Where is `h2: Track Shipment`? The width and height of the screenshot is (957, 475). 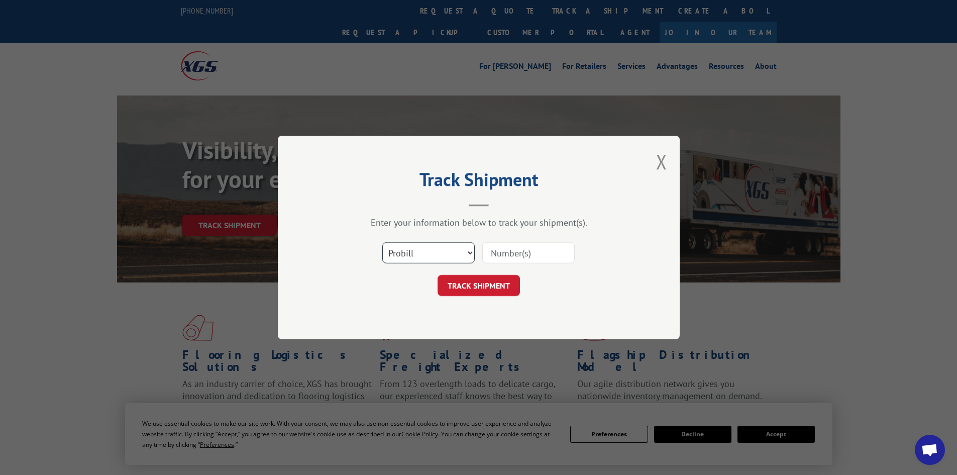 h2: Track Shipment is located at coordinates (479, 182).